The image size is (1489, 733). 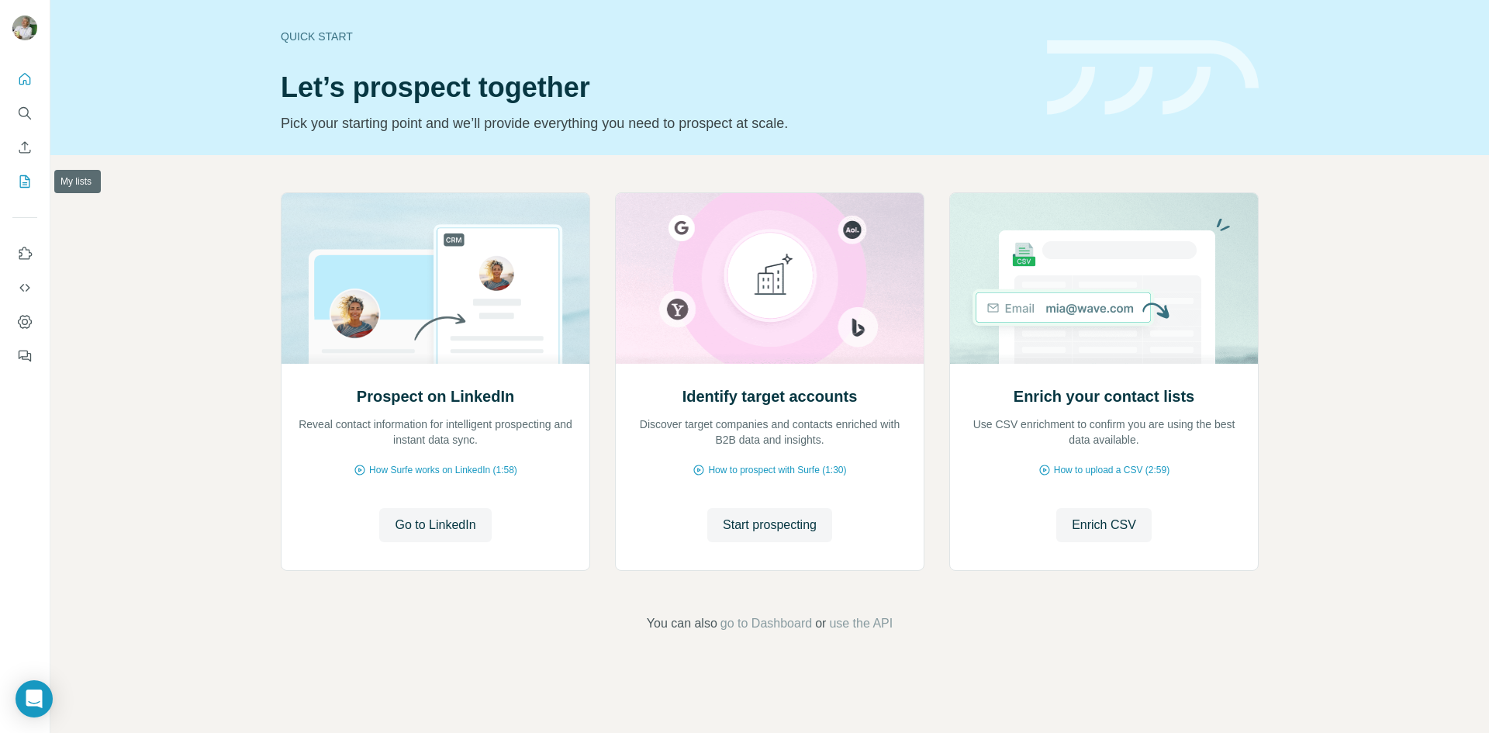 What do you see at coordinates (435, 525) in the screenshot?
I see `button: Go to LinkedIn` at bounding box center [435, 525].